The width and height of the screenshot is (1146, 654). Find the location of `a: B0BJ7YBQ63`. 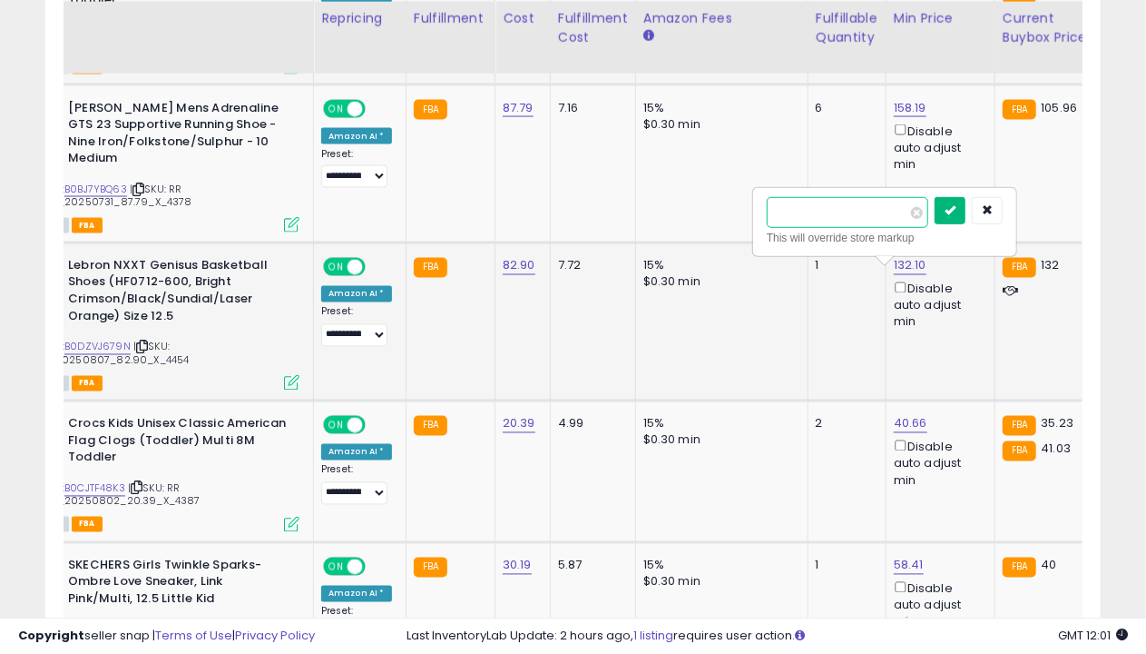

a: B0BJ7YBQ63 is located at coordinates (95, 189).